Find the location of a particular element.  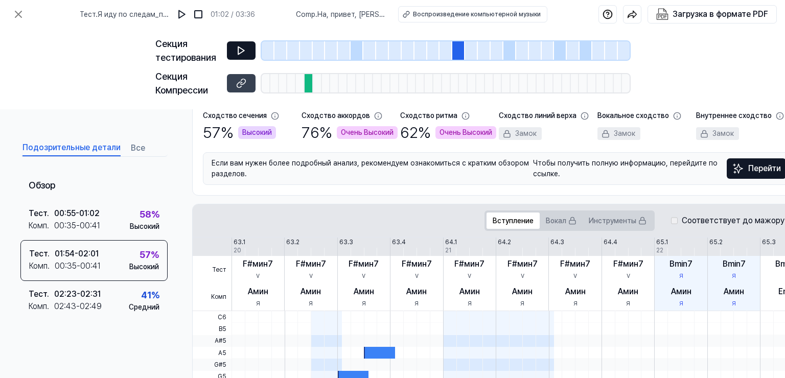

div: 58 % is located at coordinates (149, 214).